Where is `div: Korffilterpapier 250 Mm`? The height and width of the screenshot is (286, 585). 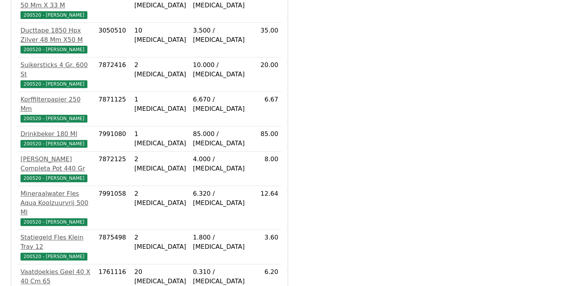 div: Korffilterpapier 250 Mm is located at coordinates (56, 104).